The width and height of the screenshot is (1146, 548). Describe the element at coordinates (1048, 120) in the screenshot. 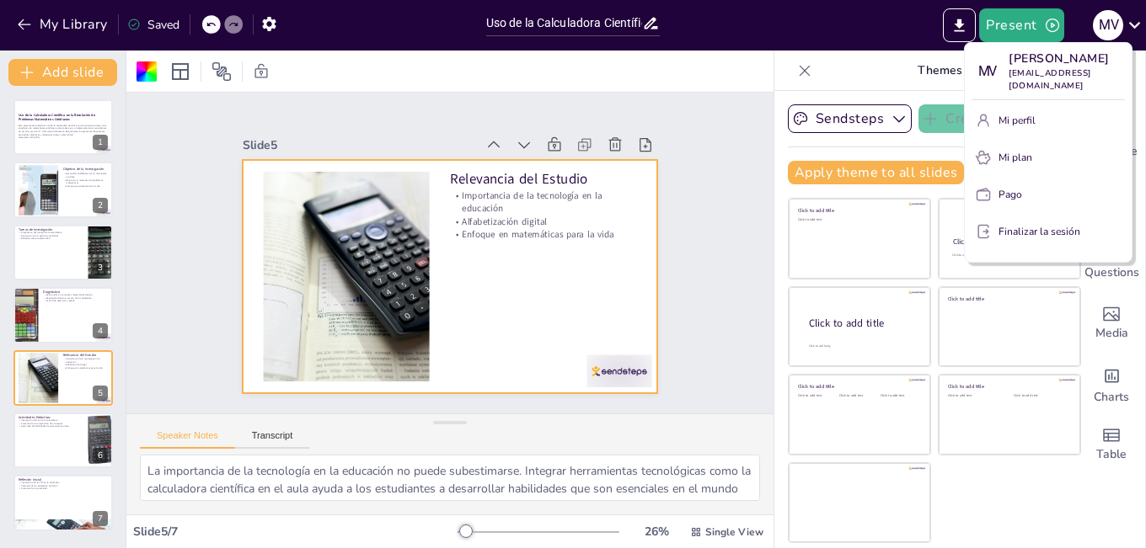

I see `button: Mi perfil` at that location.